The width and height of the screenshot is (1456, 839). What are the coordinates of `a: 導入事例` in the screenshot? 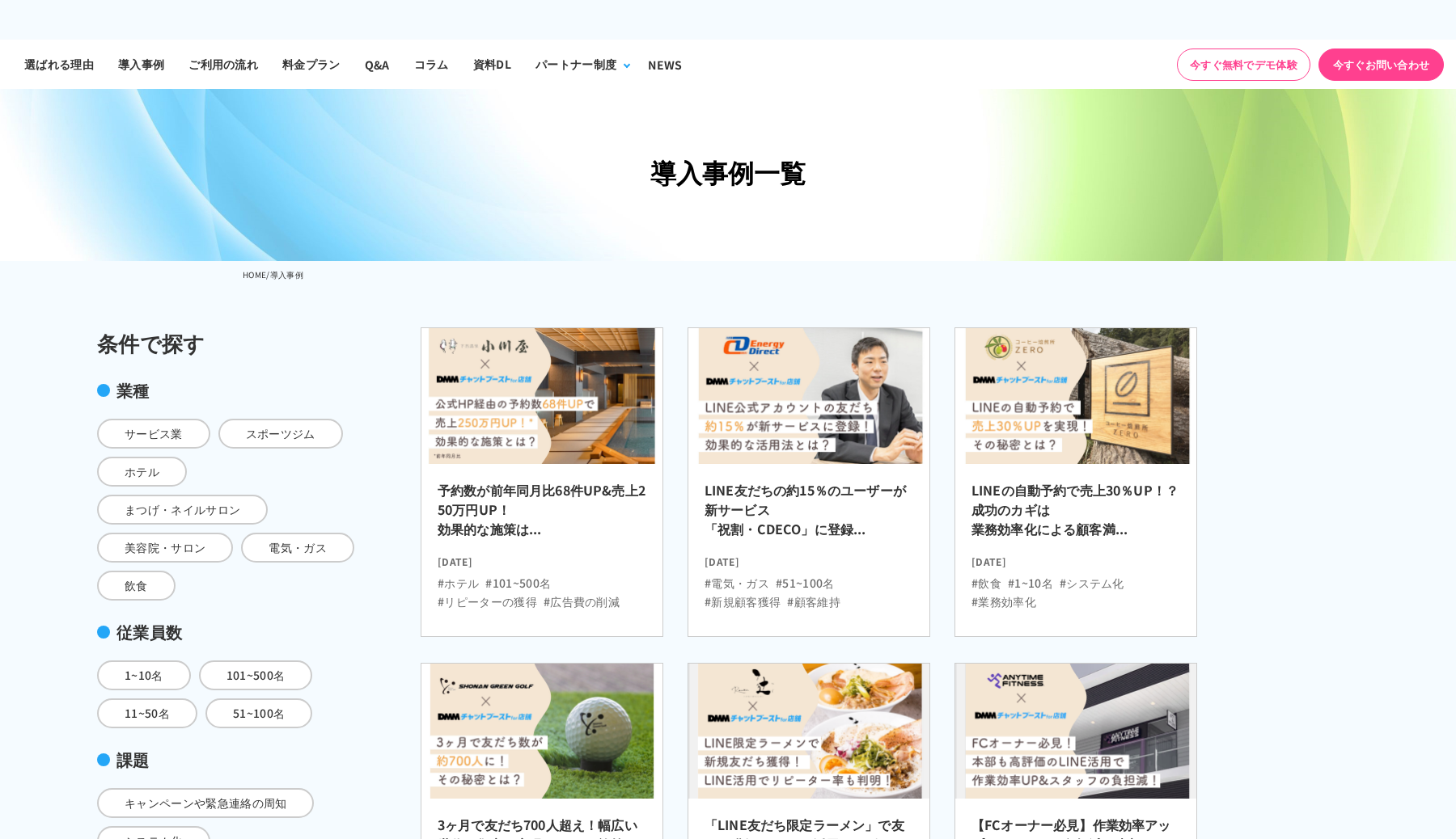 It's located at (141, 64).